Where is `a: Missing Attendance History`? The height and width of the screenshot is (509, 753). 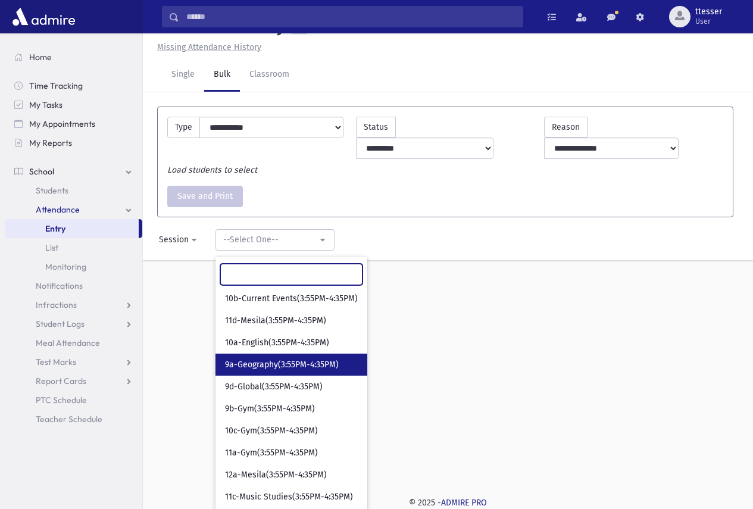 a: Missing Attendance History is located at coordinates (207, 47).